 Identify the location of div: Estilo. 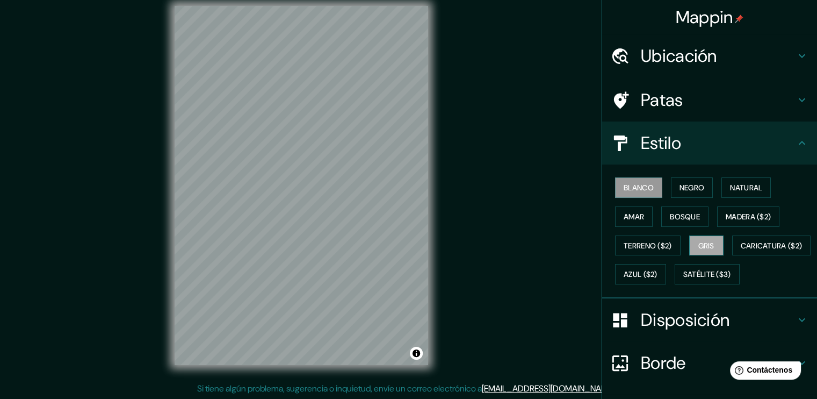
(710, 143).